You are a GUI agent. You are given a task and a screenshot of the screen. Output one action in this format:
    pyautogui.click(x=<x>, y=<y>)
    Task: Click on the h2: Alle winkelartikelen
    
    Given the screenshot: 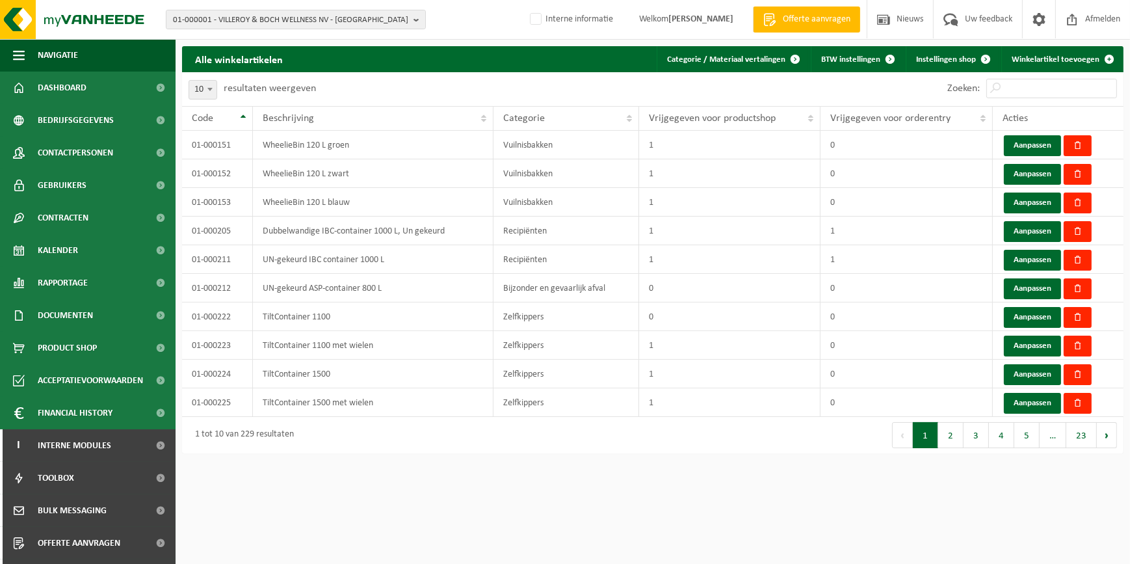 What is the action you would take?
    pyautogui.click(x=239, y=59)
    